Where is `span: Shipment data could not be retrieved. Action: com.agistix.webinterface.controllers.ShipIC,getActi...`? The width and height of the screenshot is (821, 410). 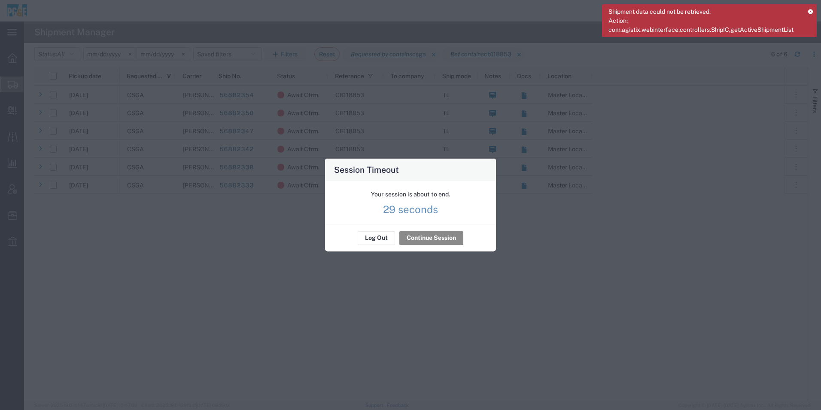
span: Shipment data could not be retrieved. Action: com.agistix.webinterface.controllers.ShipIC,getActi... is located at coordinates (705, 21).